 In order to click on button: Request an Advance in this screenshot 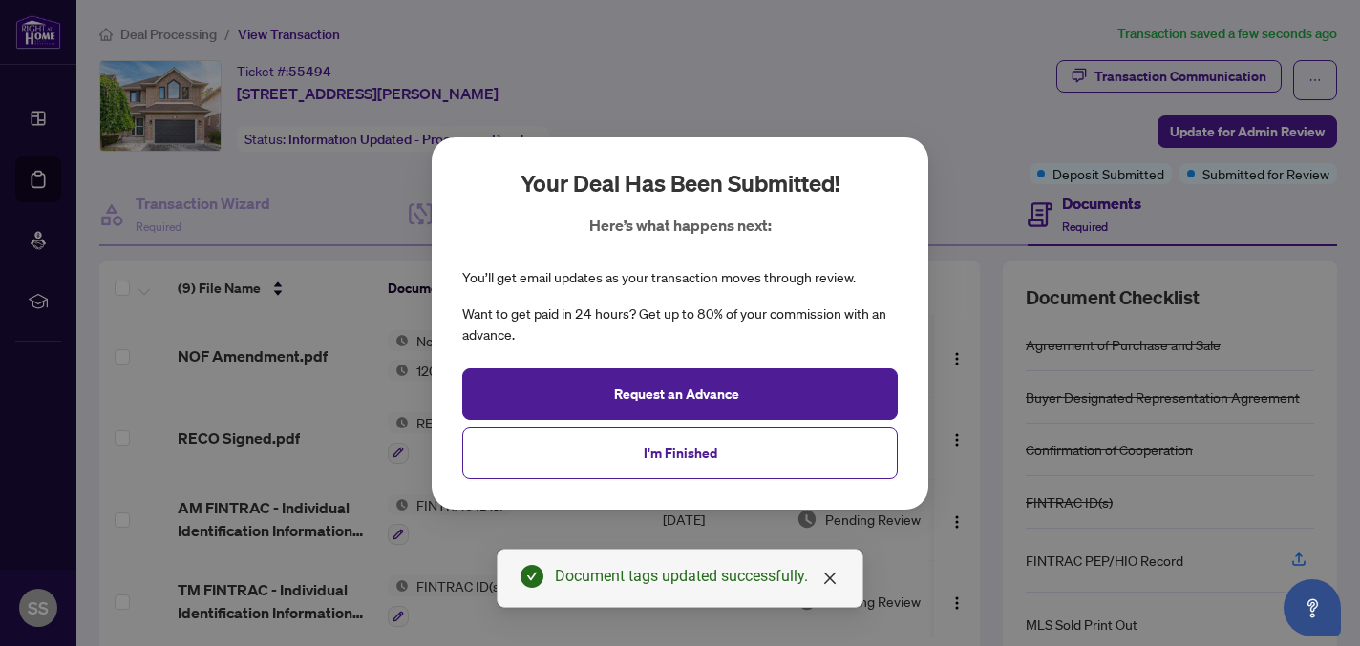, I will do `click(680, 393)`.